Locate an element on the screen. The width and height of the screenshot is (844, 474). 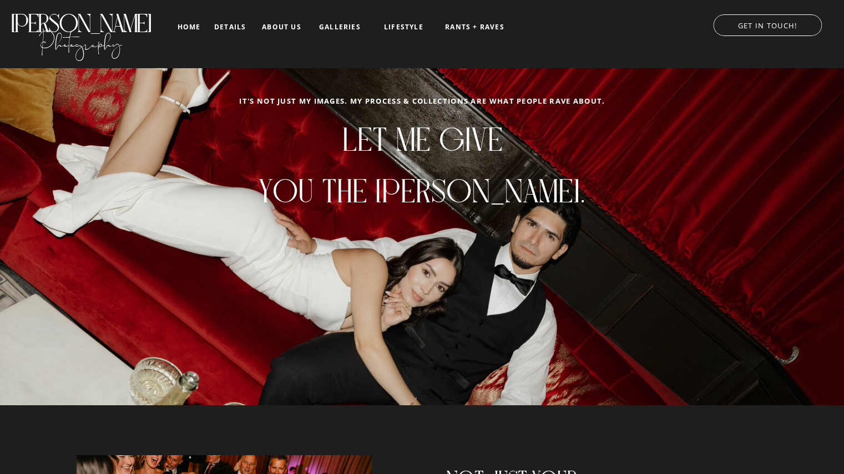
a: GET IN TOUCH! is located at coordinates (767, 24).